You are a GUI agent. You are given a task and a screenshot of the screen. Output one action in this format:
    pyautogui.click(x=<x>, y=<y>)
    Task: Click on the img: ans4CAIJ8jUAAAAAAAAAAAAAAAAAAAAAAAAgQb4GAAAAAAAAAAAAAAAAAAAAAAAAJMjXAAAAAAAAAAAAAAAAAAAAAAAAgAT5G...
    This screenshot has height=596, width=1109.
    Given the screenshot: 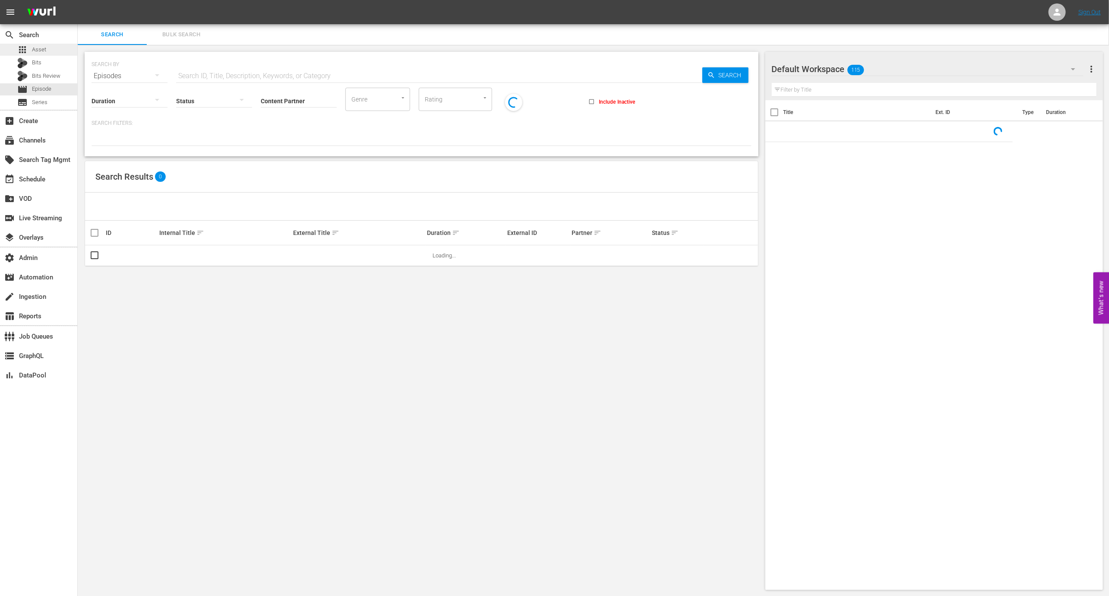 What is the action you would take?
    pyautogui.click(x=41, y=12)
    